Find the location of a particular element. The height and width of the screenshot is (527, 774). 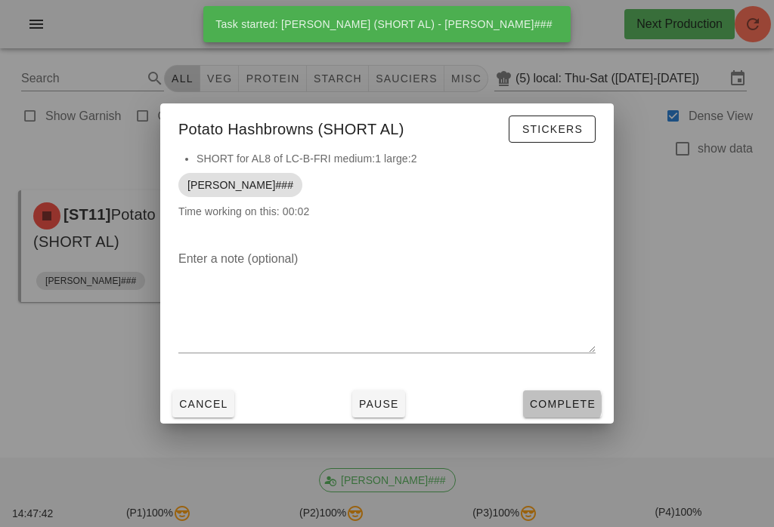

button: Pause is located at coordinates (378, 404).